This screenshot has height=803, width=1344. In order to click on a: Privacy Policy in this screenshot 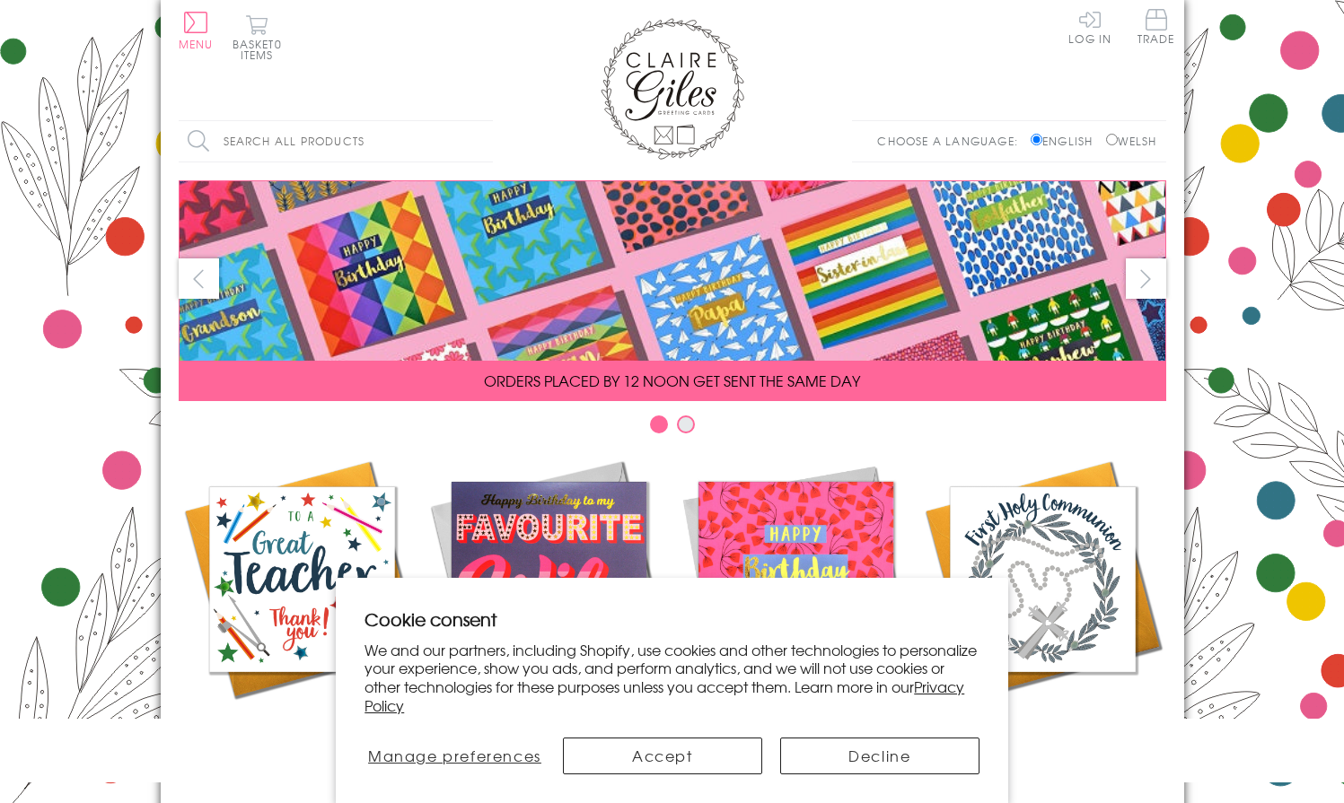, I will do `click(664, 696)`.